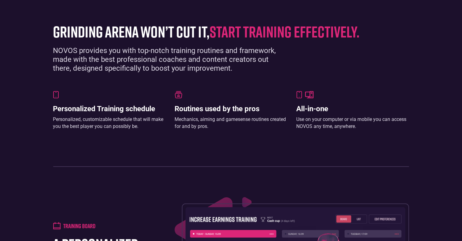 The width and height of the screenshot is (462, 241). Describe the element at coordinates (109, 123) in the screenshot. I see `div: Personalized, customizable schedule that will make you the best player you can possibly be.` at that location.